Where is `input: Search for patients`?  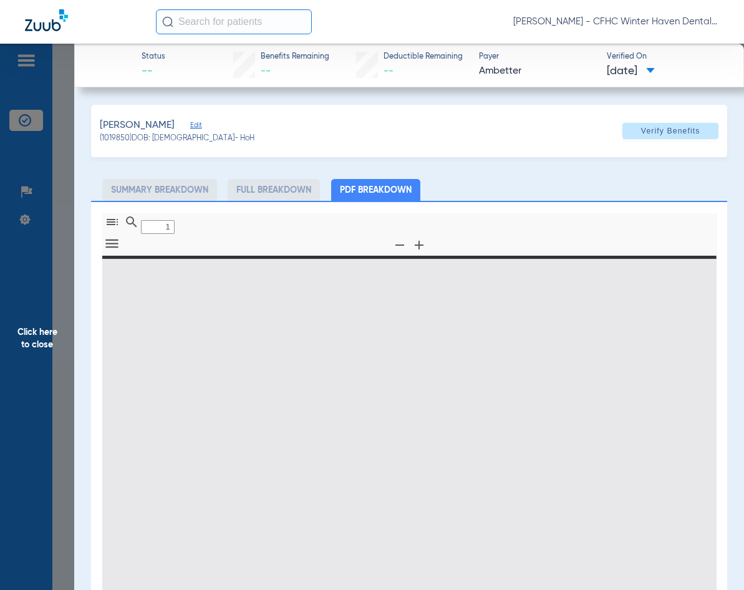 input: Search for patients is located at coordinates (234, 22).